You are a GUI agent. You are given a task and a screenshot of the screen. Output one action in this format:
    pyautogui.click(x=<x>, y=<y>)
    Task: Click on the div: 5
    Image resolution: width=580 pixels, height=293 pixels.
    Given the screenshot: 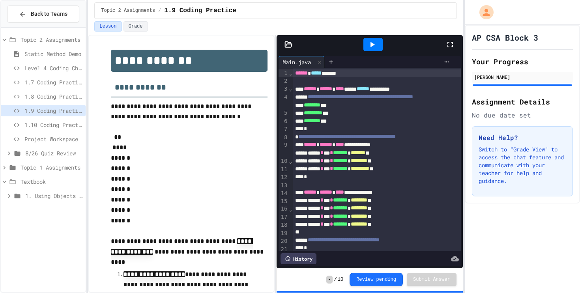 What is the action you would take?
    pyautogui.click(x=283, y=113)
    